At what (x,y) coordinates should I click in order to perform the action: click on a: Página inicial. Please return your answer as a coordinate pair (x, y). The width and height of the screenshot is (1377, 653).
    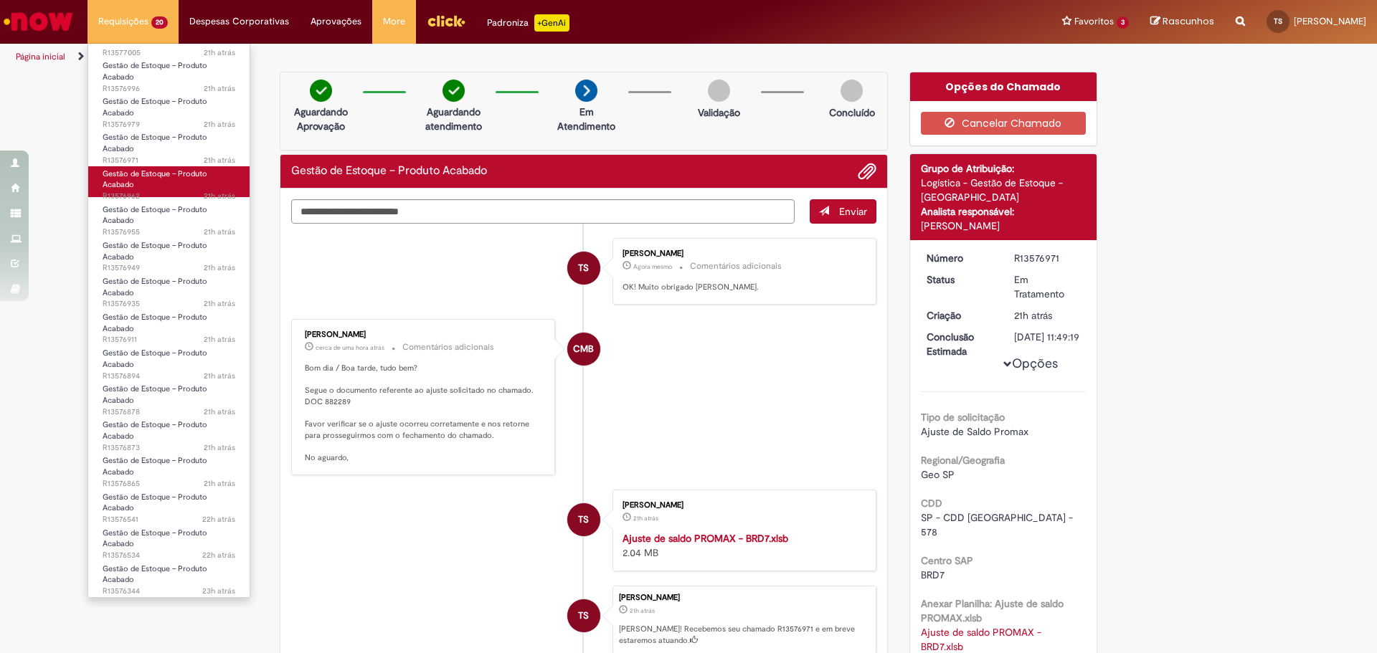
    Looking at the image, I should click on (40, 57).